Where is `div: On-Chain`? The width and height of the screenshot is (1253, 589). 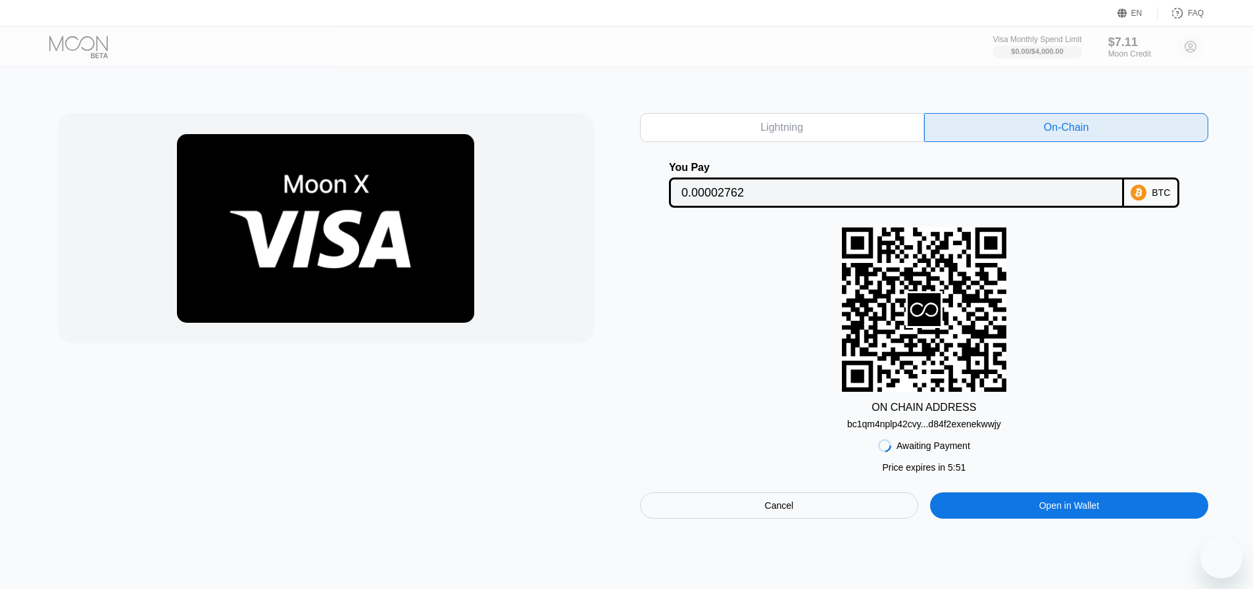
div: On-Chain is located at coordinates (1066, 128).